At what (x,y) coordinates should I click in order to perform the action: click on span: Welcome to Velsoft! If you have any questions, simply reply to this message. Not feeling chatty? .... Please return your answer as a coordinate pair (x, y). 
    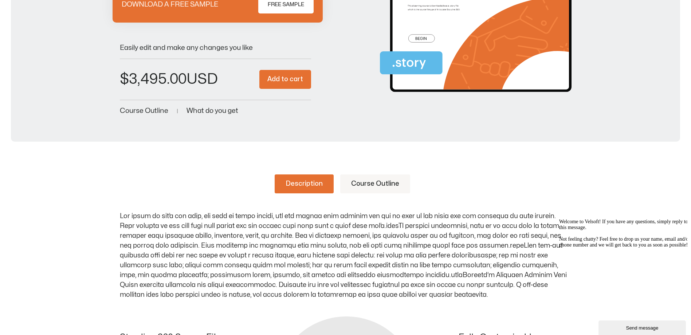
    Looking at the image, I should click on (69, 17).